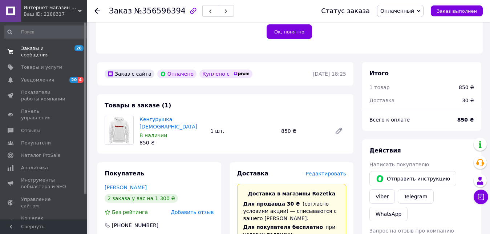 The width and height of the screenshot is (490, 234). Describe the element at coordinates (390, 120) in the screenshot. I see `span: Всего к оплате` at that location.